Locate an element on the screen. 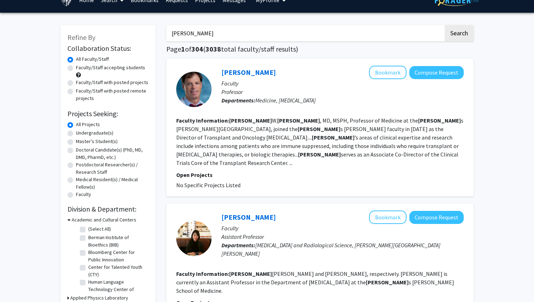  label: Center for Talented Youth (CTY) is located at coordinates (118, 271).